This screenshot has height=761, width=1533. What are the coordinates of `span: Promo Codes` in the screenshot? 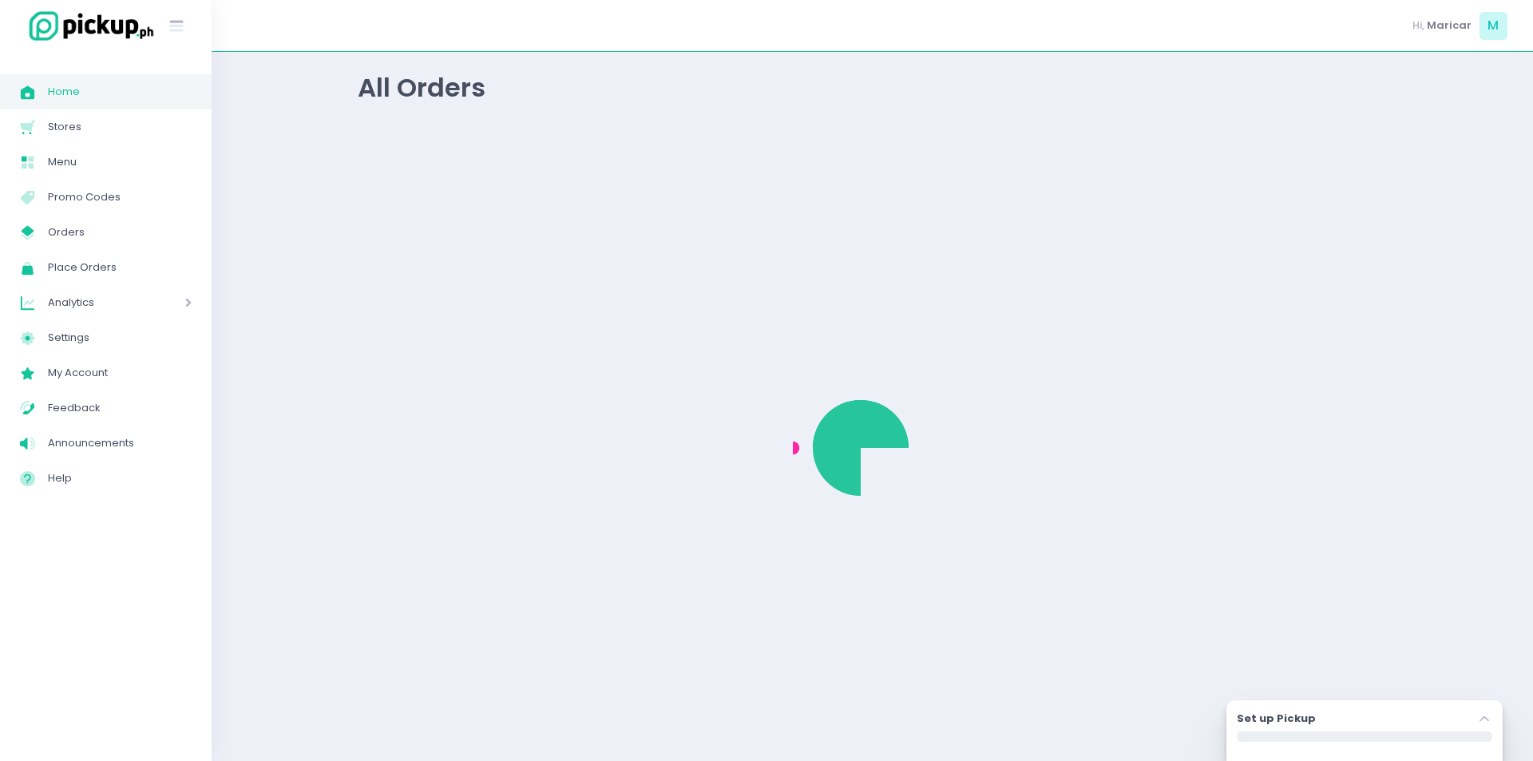 It's located at (120, 197).